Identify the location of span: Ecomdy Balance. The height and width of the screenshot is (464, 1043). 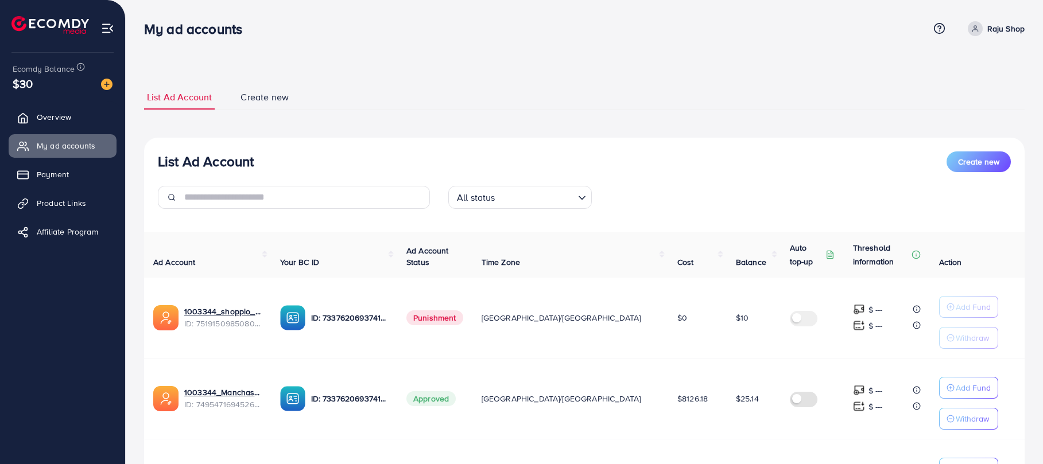
(44, 69).